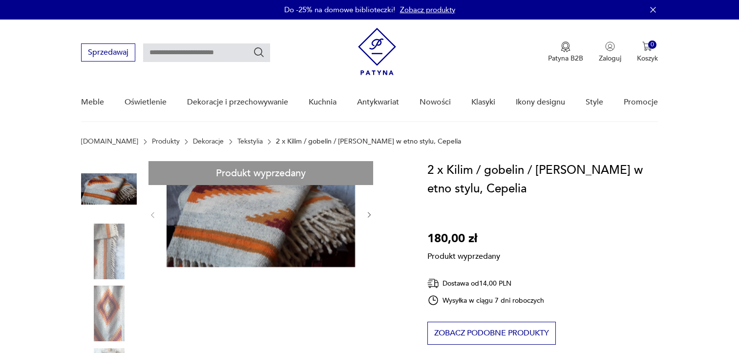 The height and width of the screenshot is (353, 739). What do you see at coordinates (435, 102) in the screenshot?
I see `a: Nowości` at bounding box center [435, 102].